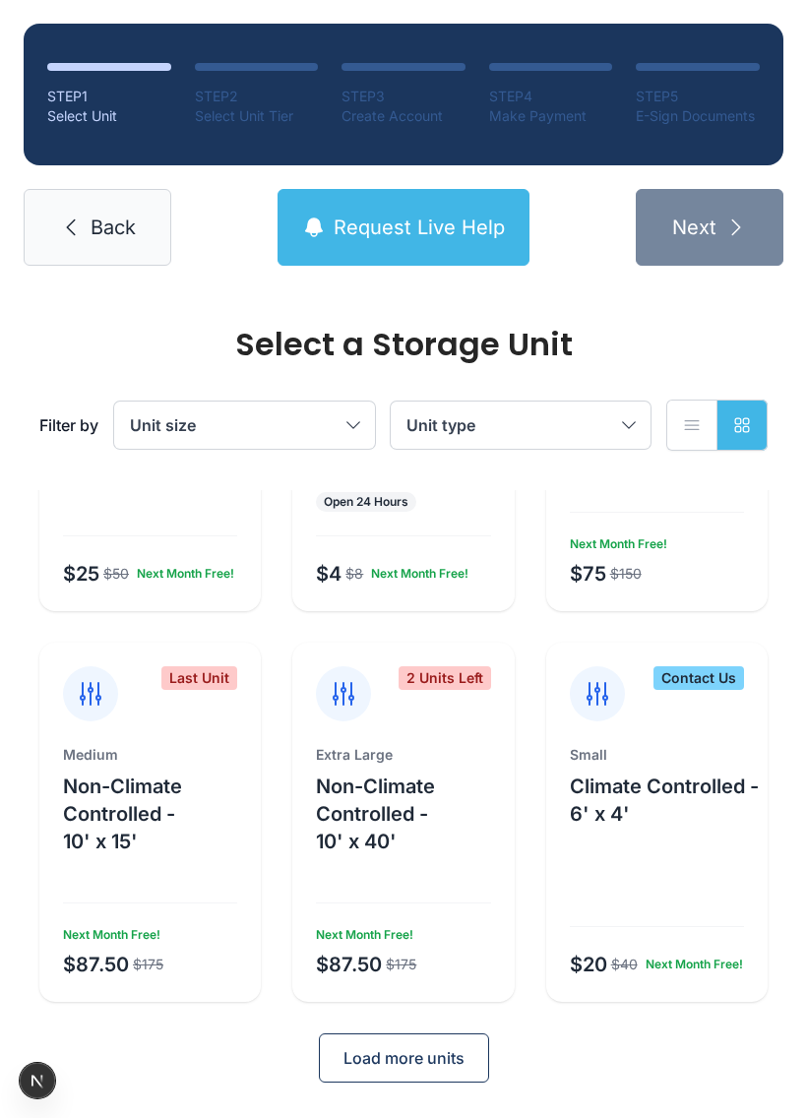  I want to click on div: STEP 3, so click(403, 96).